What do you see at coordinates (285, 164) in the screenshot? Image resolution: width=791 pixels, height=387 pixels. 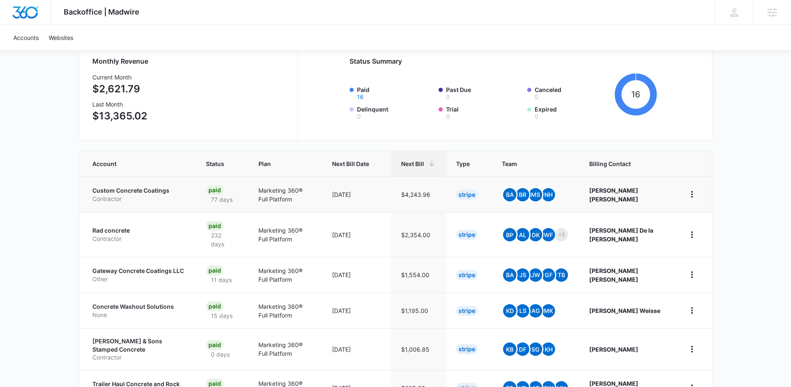 I see `span: Plan` at bounding box center [285, 164].